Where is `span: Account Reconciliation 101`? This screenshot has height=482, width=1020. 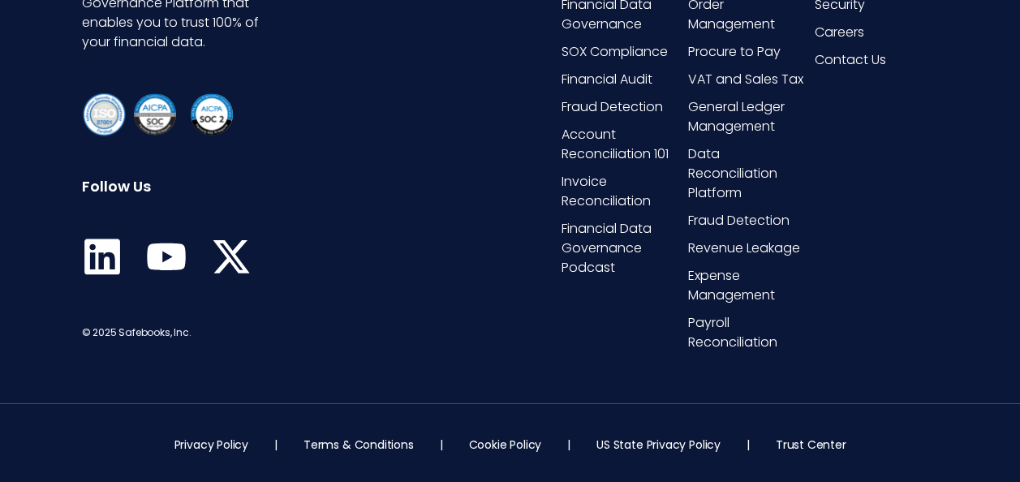 span: Account Reconciliation 101 is located at coordinates (623, 144).